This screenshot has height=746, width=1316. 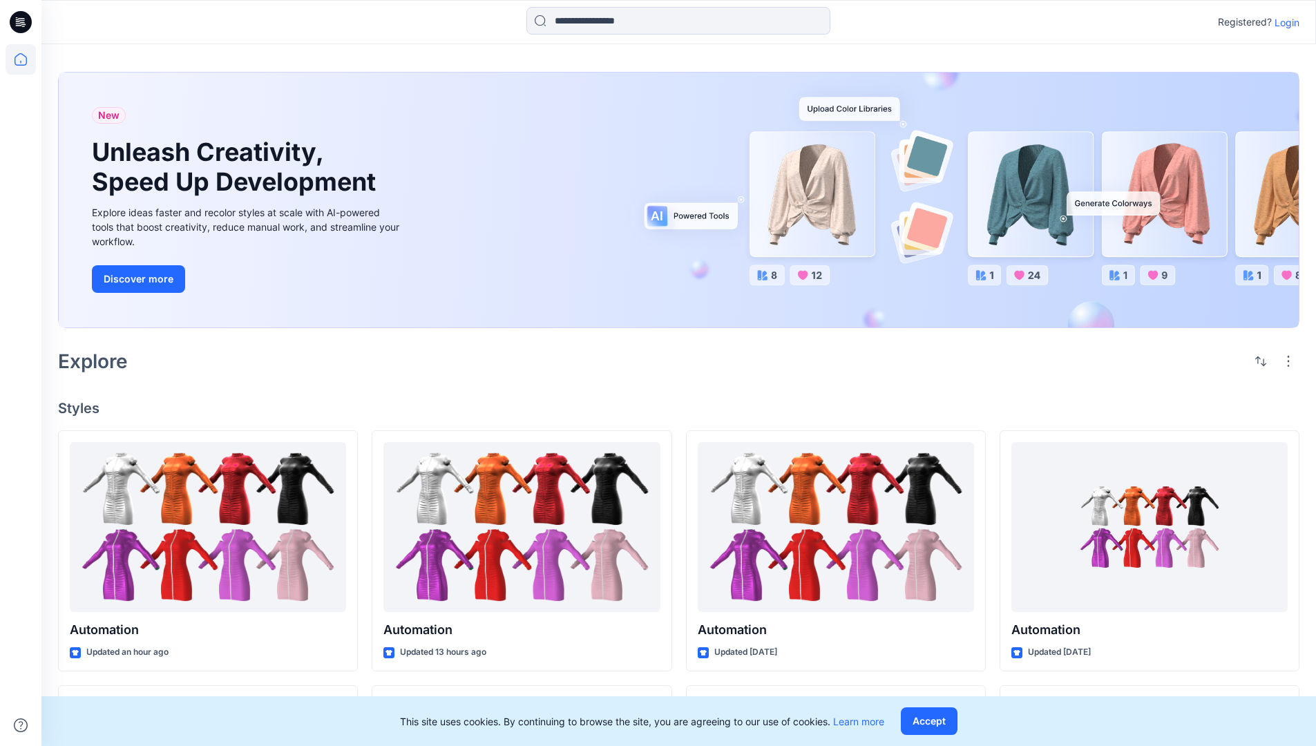 What do you see at coordinates (929, 721) in the screenshot?
I see `button: Accept` at bounding box center [929, 721].